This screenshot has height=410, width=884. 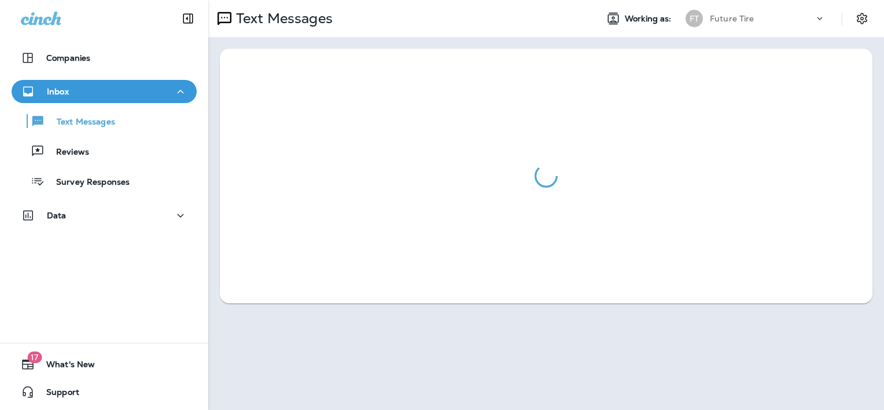 What do you see at coordinates (65, 366) in the screenshot?
I see `span: What's New` at bounding box center [65, 366].